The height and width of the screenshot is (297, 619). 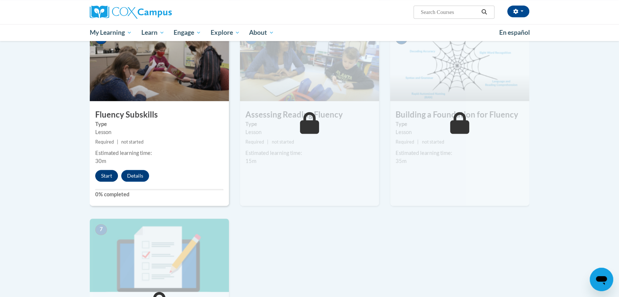 I want to click on div: Main menu, so click(x=309, y=33).